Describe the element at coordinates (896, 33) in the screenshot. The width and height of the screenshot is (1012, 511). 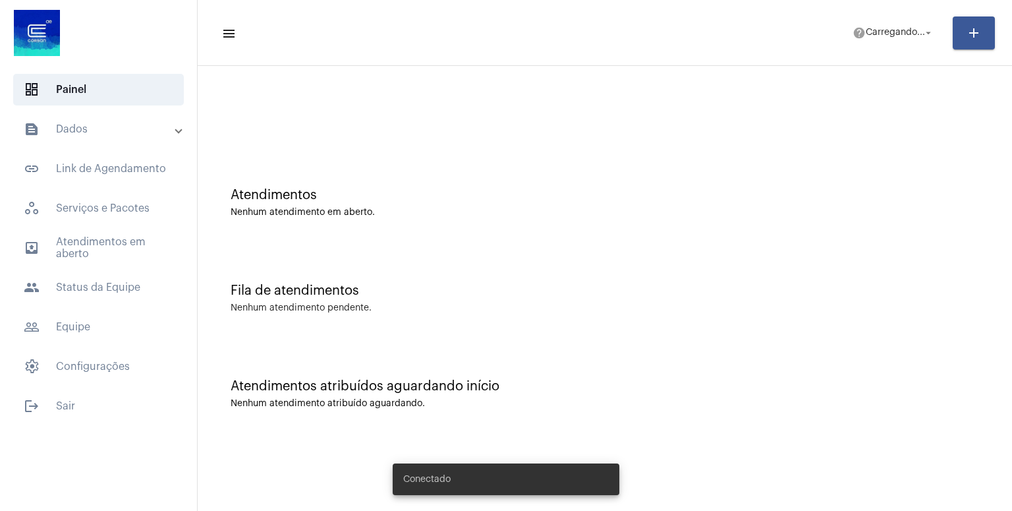
I see `span: Carregando...` at that location.